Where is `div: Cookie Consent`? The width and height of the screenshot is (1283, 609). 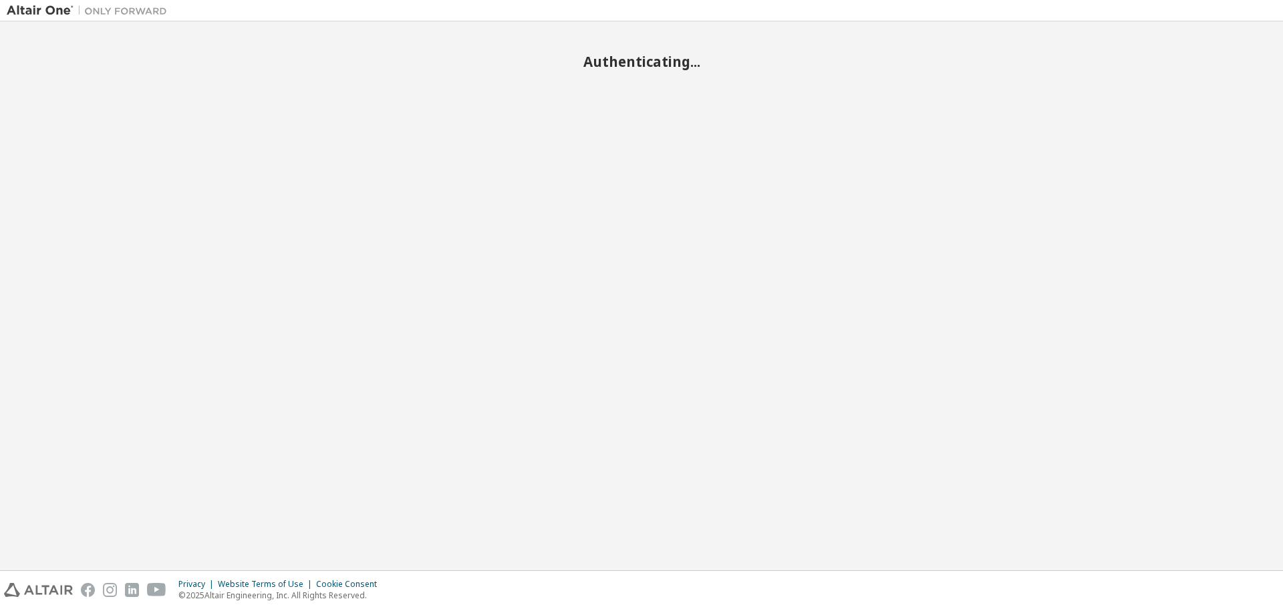
div: Cookie Consent is located at coordinates (350, 584).